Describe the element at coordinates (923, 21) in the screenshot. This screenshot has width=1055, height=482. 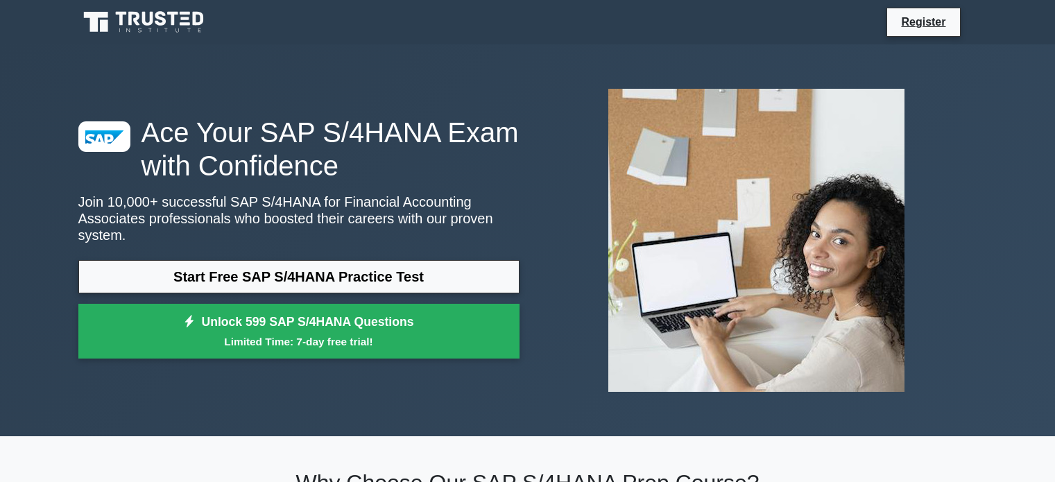
I see `a: Register` at that location.